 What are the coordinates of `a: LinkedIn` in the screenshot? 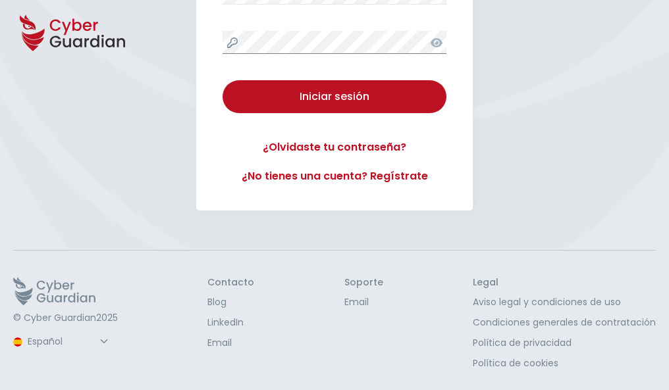 It's located at (230, 323).